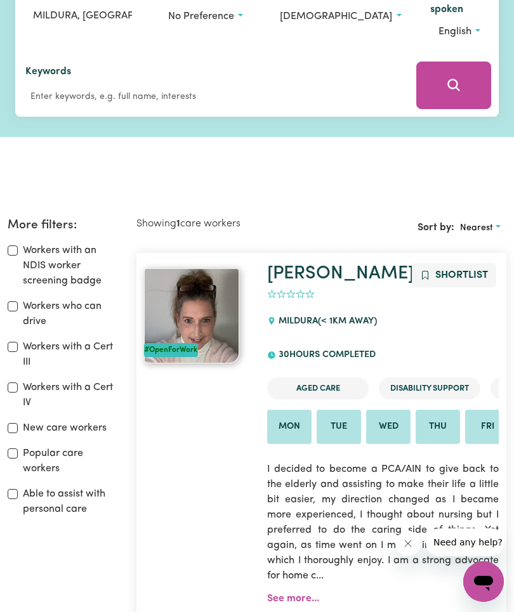 Image resolution: width=514 pixels, height=612 pixels. I want to click on b: 1, so click(178, 224).